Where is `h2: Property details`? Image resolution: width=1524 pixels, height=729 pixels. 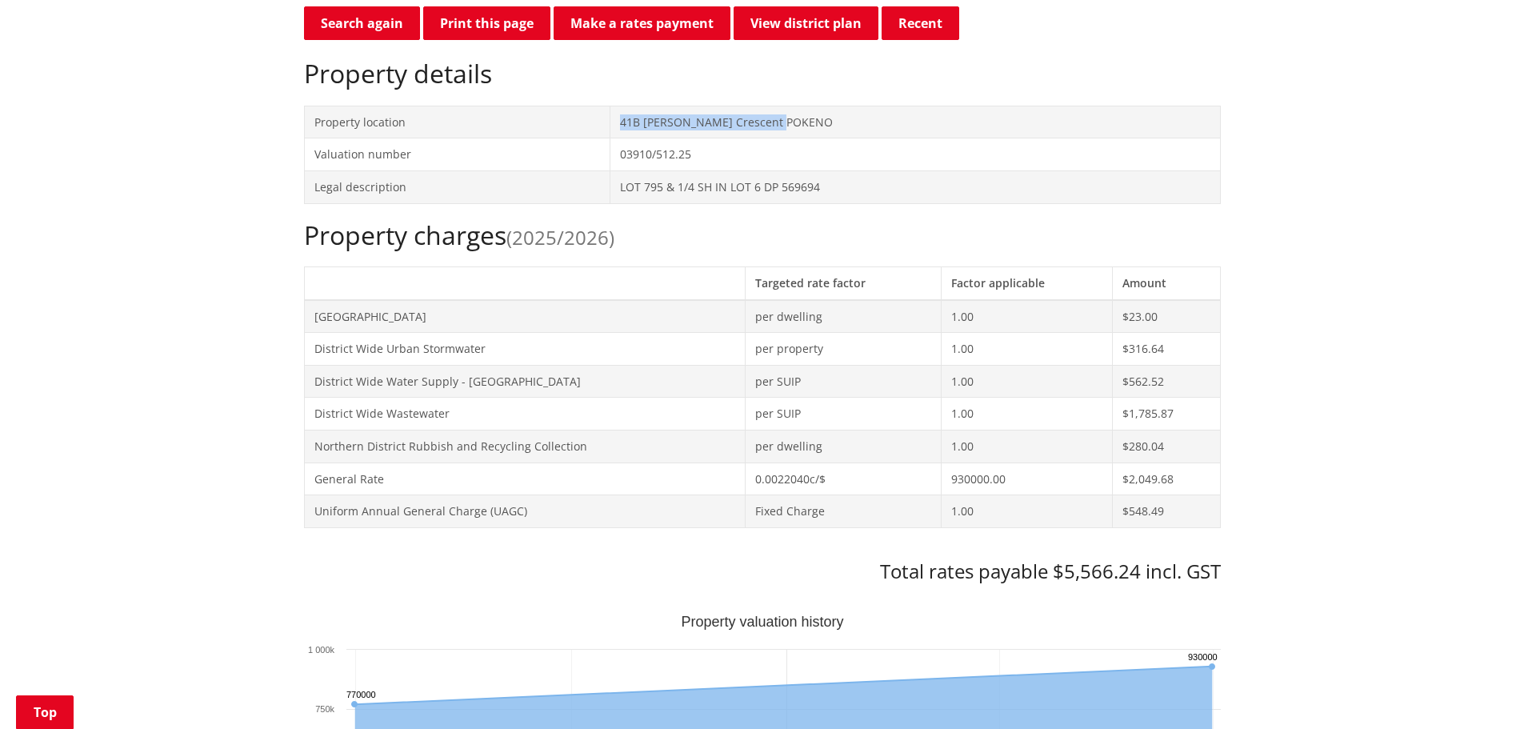 h2: Property details is located at coordinates (763, 74).